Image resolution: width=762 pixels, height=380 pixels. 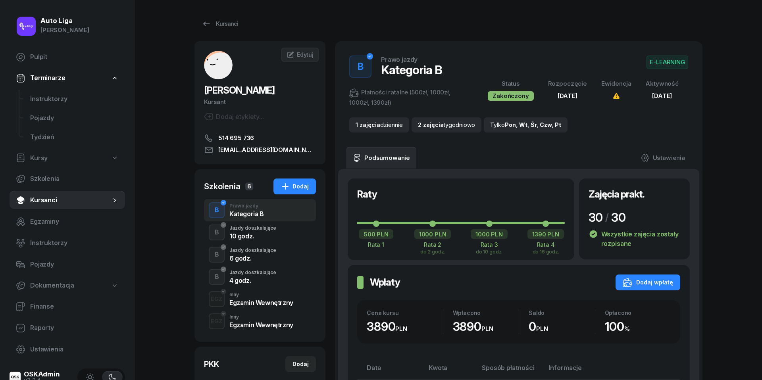 I want to click on div: Auto Liga, so click(x=65, y=21).